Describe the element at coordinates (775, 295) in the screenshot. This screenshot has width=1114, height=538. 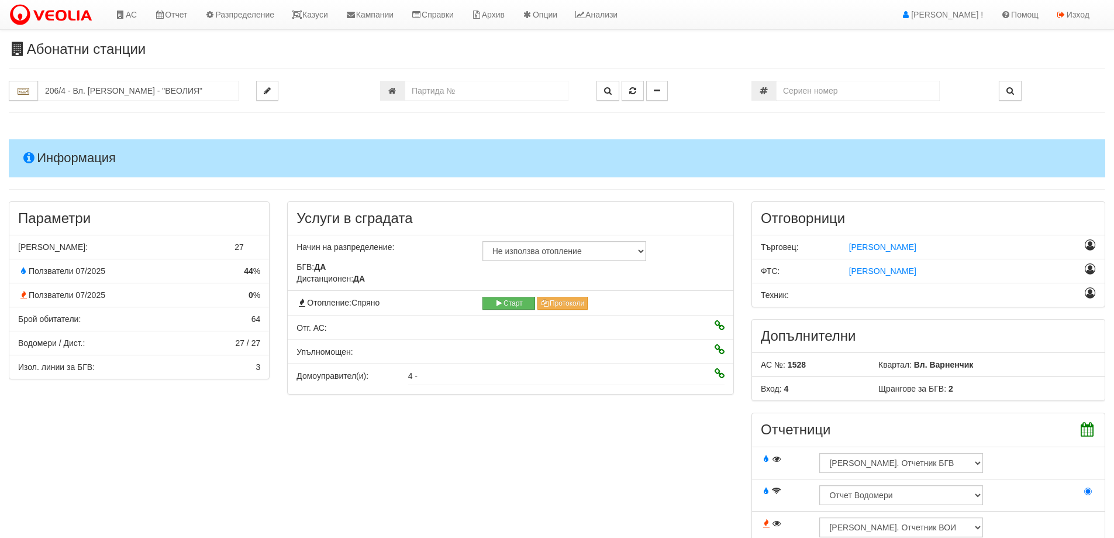
I see `span: Техник:` at that location.